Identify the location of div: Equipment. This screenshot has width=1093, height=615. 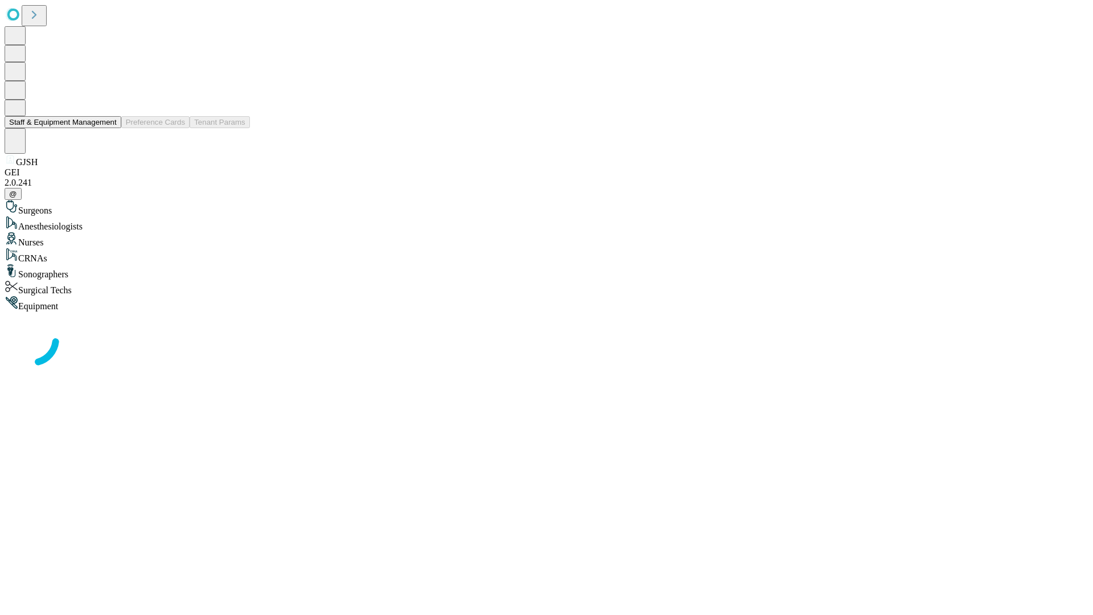
(547, 303).